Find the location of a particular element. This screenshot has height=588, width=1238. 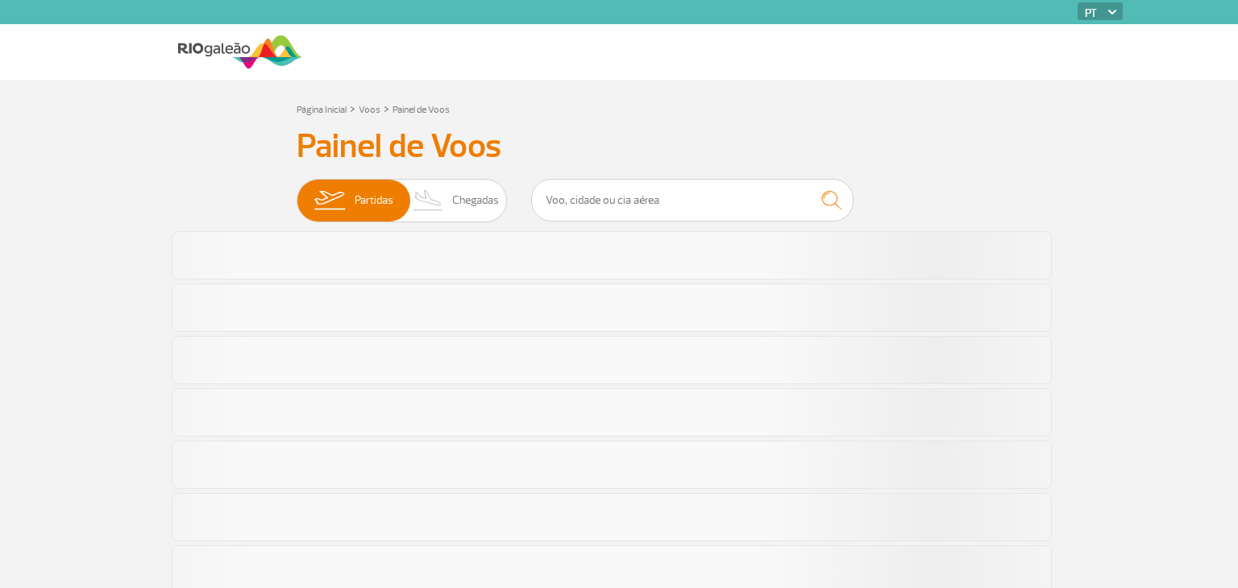

input: Voo, cidade ou cia aérea is located at coordinates (692, 200).